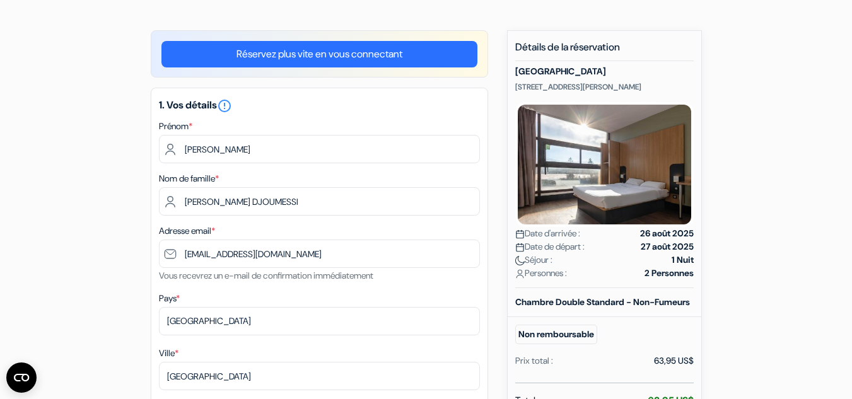 This screenshot has width=852, height=399. I want to click on img: moon.svg, so click(520, 260).